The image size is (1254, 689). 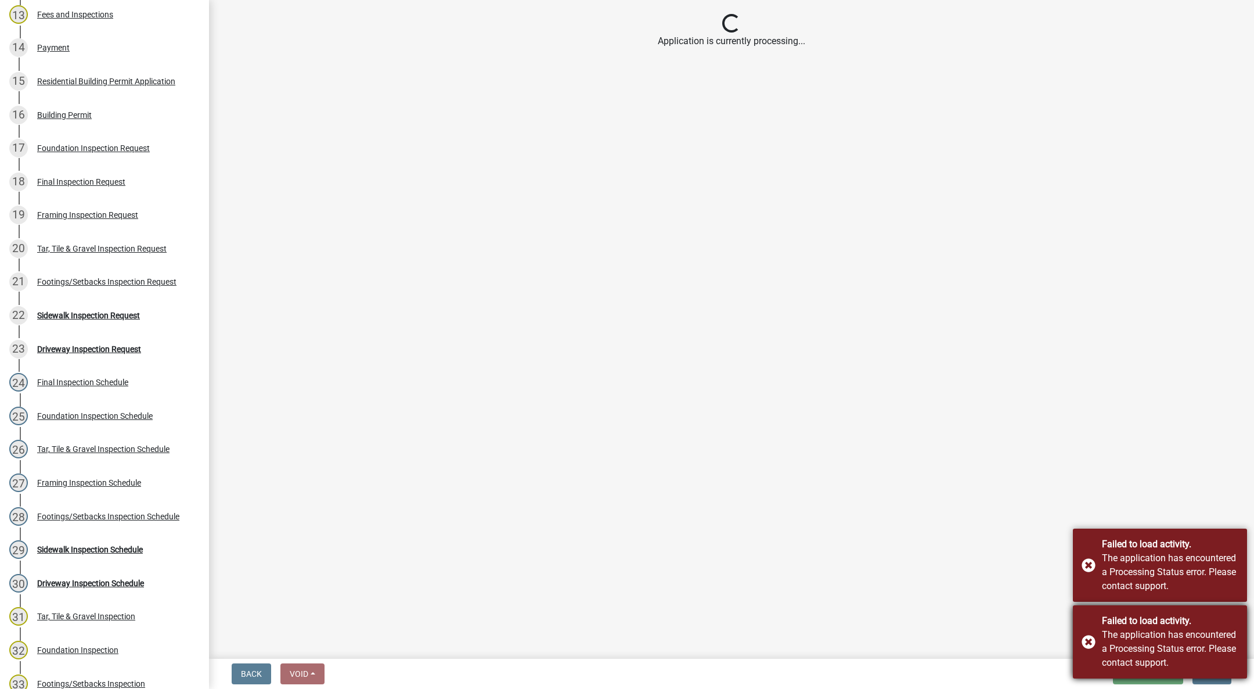 What do you see at coordinates (81, 182) in the screenshot?
I see `div: Final Inspection Request` at bounding box center [81, 182].